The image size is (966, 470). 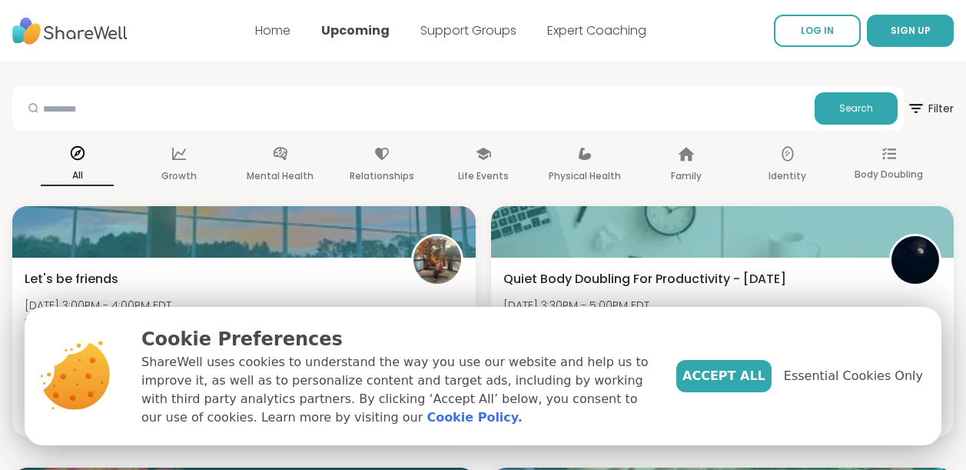 I want to click on p: Physical Health, so click(x=585, y=176).